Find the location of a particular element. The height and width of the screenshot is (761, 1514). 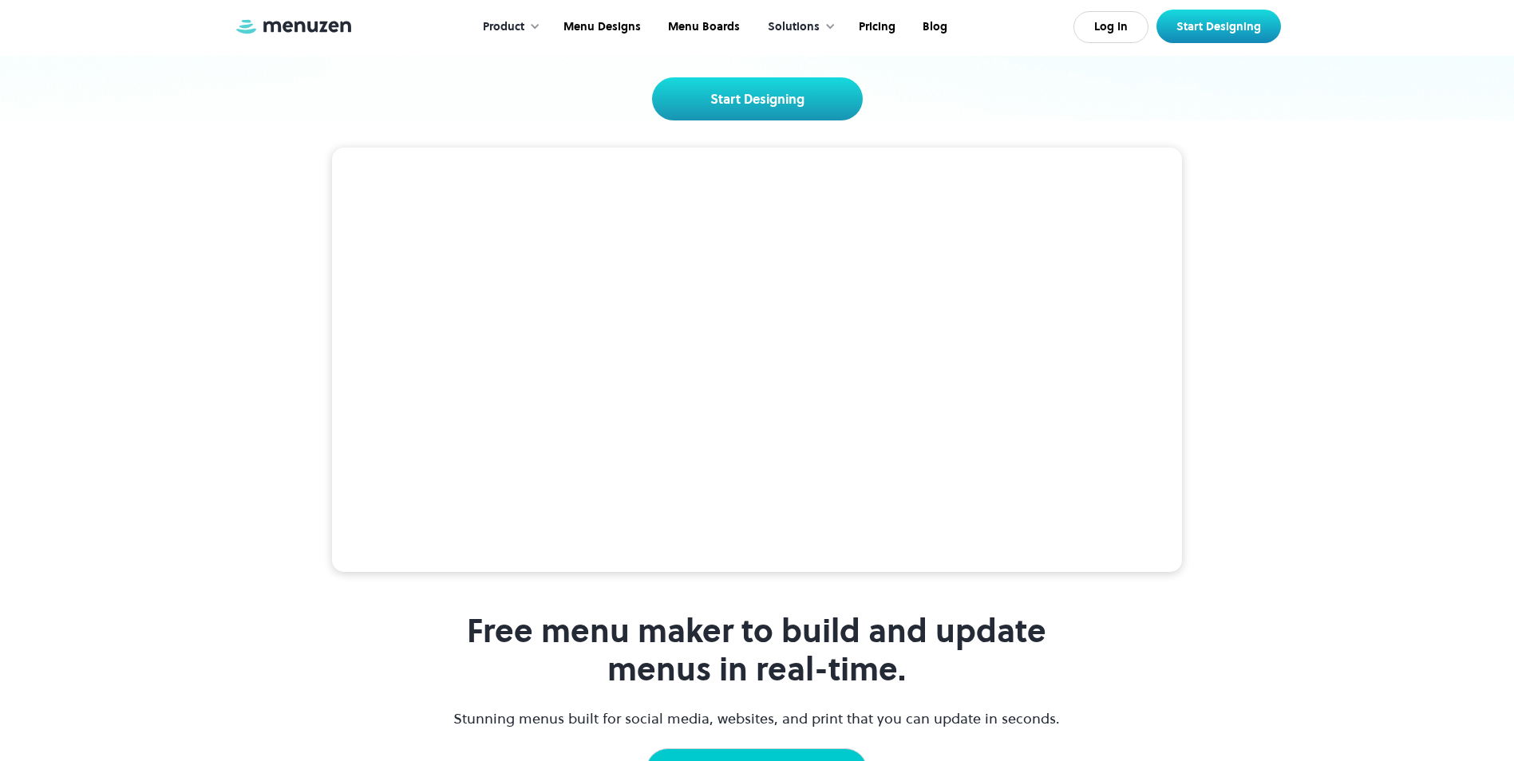

a: Menu Boards is located at coordinates (702, 27).